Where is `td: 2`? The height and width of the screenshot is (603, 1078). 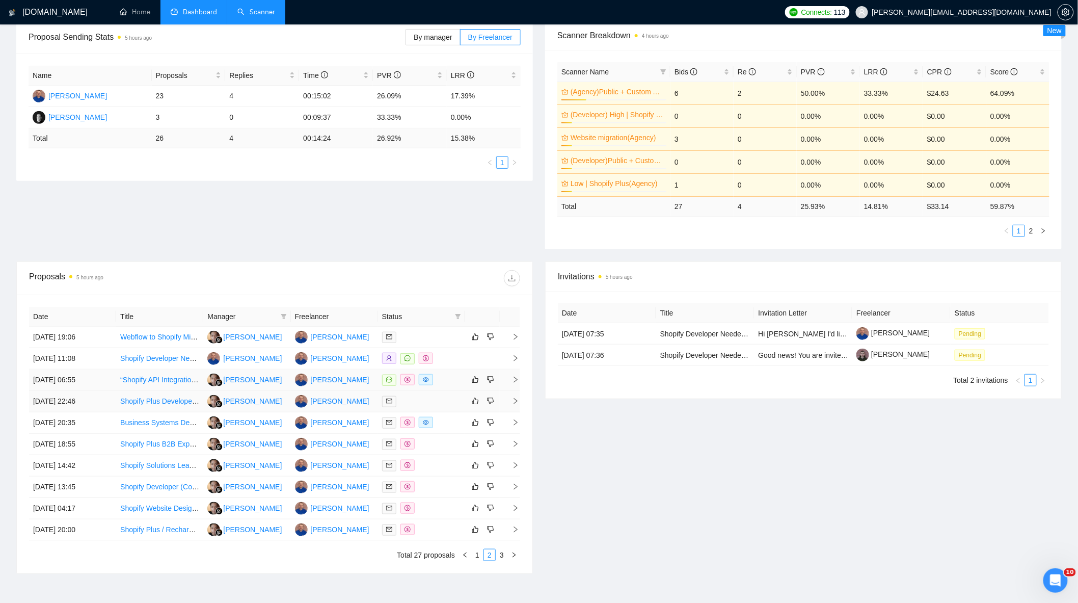
td: 2 is located at coordinates (766, 93).